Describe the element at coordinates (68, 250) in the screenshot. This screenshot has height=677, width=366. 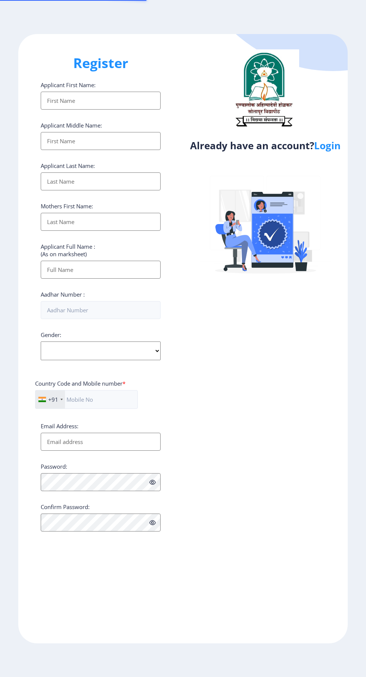
I see `label: Applicant Full Name : (As on marksheet)` at that location.